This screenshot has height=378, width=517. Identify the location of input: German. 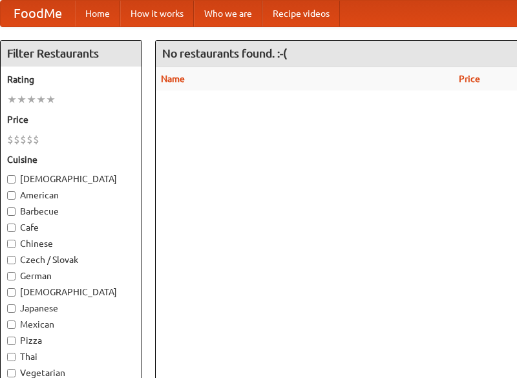
(11, 276).